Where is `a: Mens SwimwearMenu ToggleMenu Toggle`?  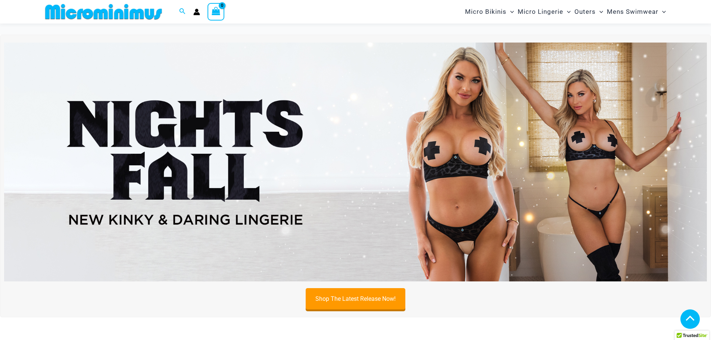
a: Mens SwimwearMenu ToggleMenu Toggle is located at coordinates (636, 12).